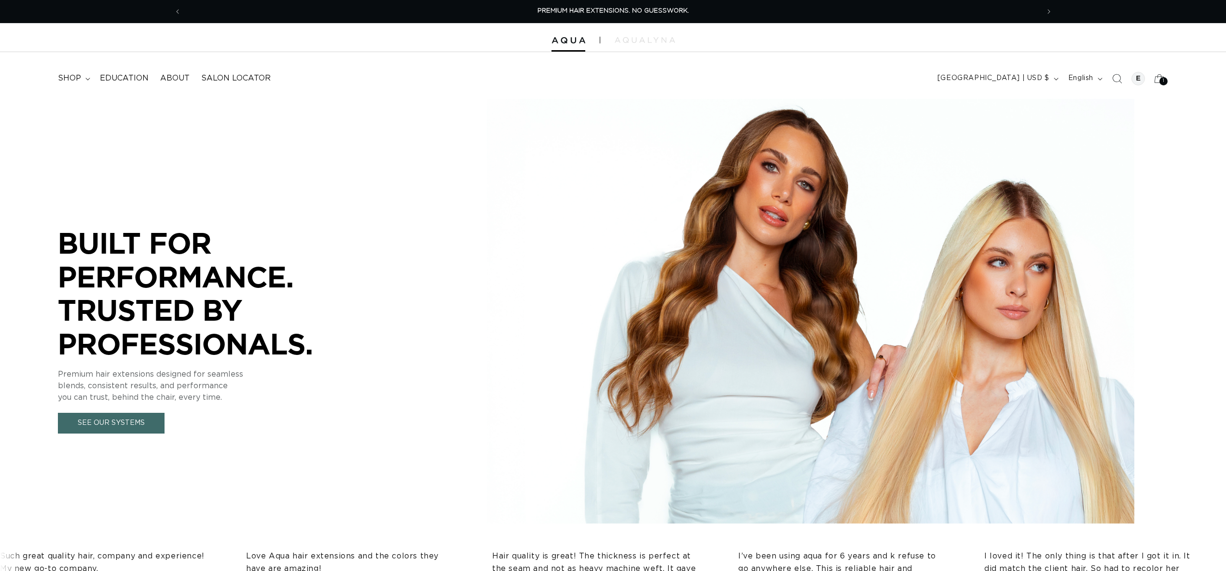 This screenshot has height=571, width=1226. I want to click on button: English, so click(1084, 79).